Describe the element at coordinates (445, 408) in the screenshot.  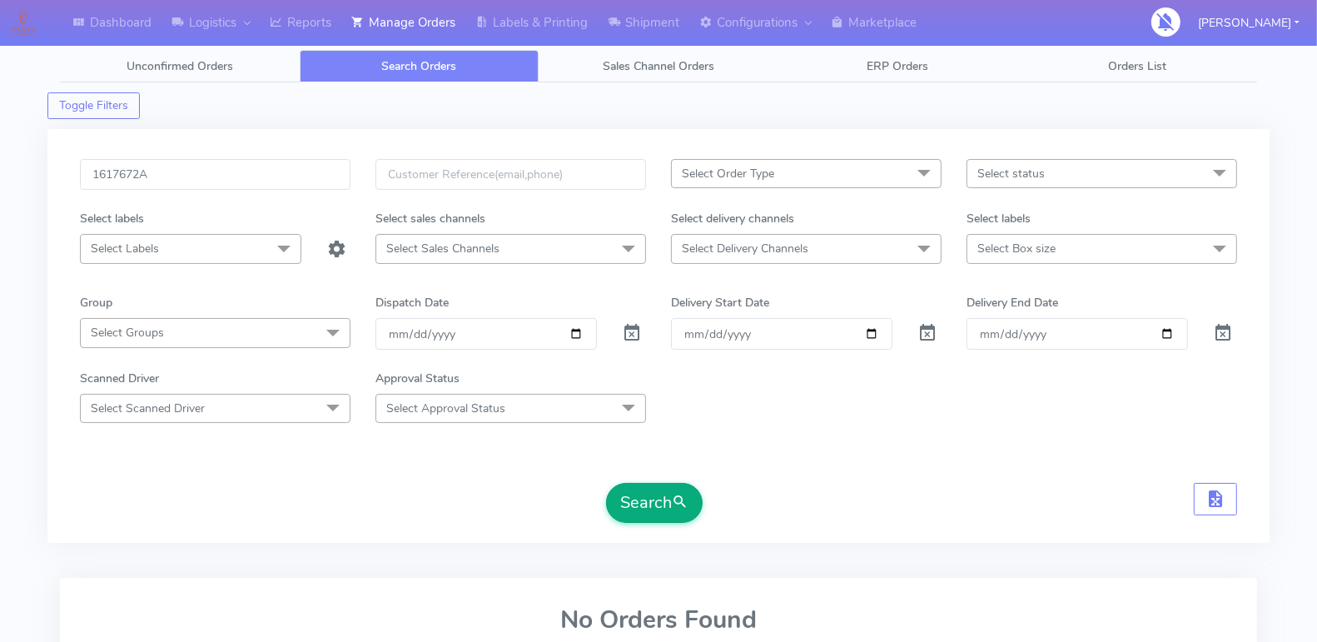
I see `span: Select Approval Status` at that location.